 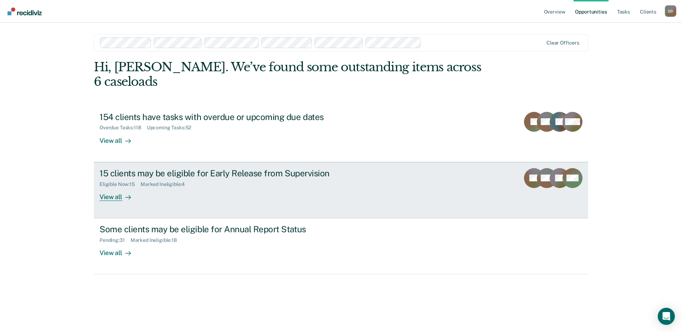 What do you see at coordinates (341, 134) in the screenshot?
I see `a: 154 clients have tasks with overdue or upcoming due datesOverdue Tasks:118Upcoming Tasks:52View all` at bounding box center [341, 134].